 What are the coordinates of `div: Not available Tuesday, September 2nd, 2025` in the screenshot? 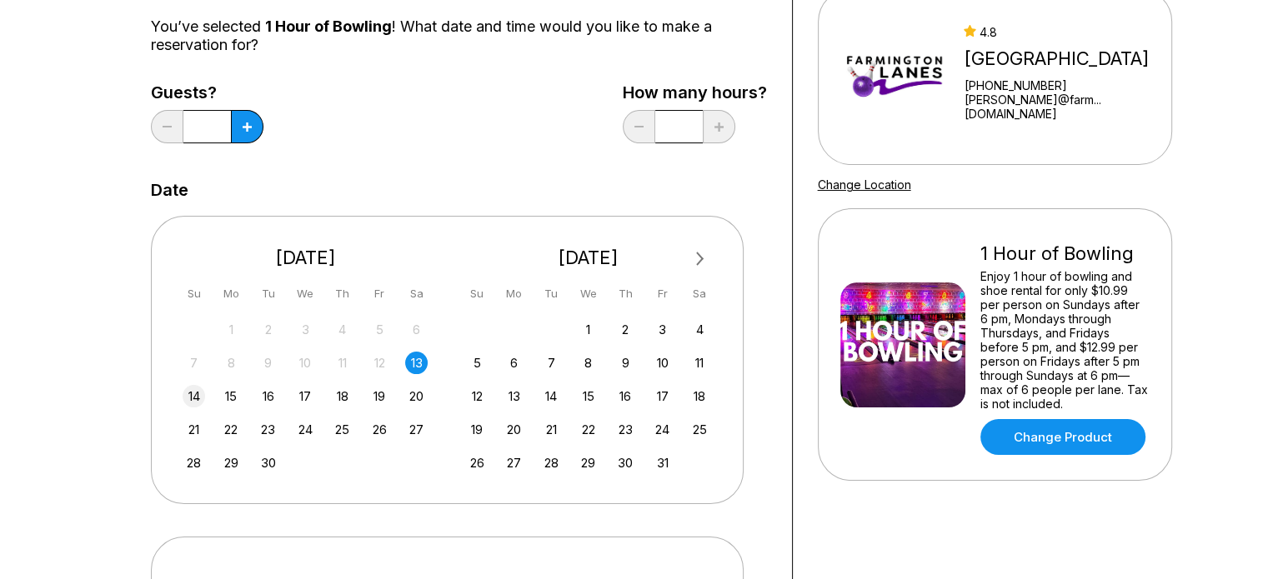 It's located at (268, 329).